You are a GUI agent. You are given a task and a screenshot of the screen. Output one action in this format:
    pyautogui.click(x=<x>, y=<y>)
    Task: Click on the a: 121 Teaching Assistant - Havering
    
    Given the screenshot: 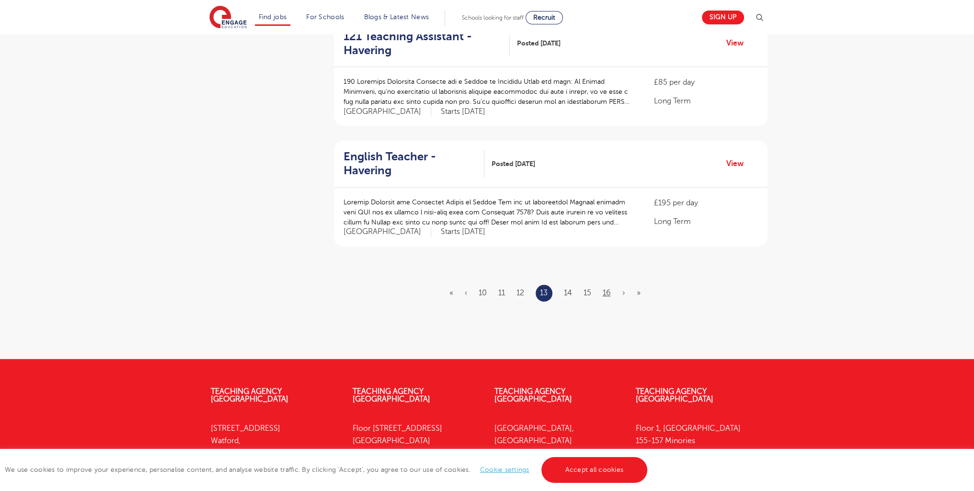 What is the action you would take?
    pyautogui.click(x=426, y=44)
    